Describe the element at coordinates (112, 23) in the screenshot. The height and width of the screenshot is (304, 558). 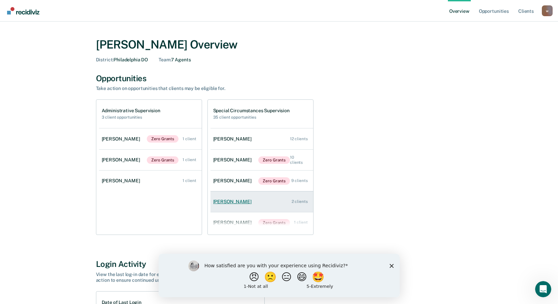
I see `button: 2` at that location.